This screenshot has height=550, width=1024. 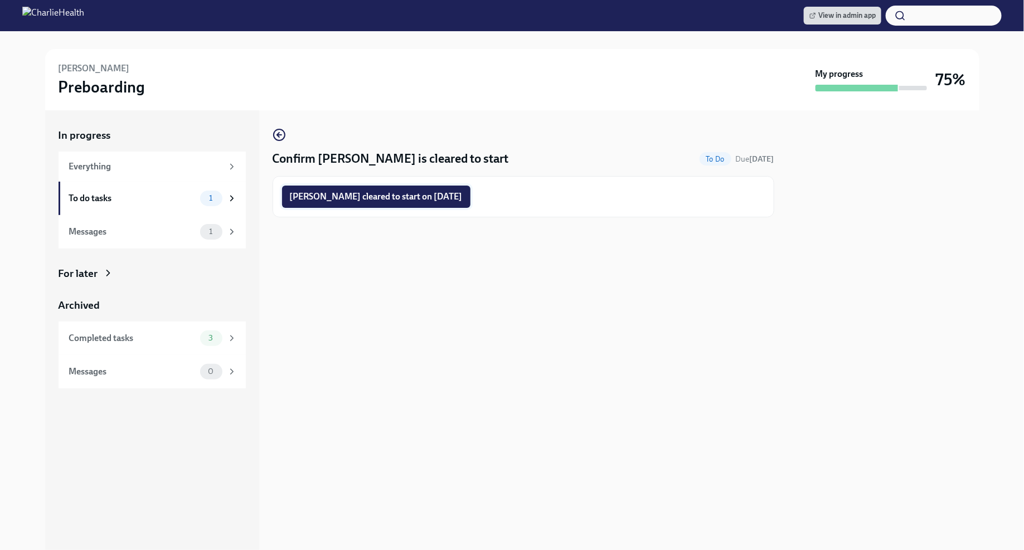 What do you see at coordinates (152, 167) in the screenshot?
I see `a: Everything` at bounding box center [152, 167].